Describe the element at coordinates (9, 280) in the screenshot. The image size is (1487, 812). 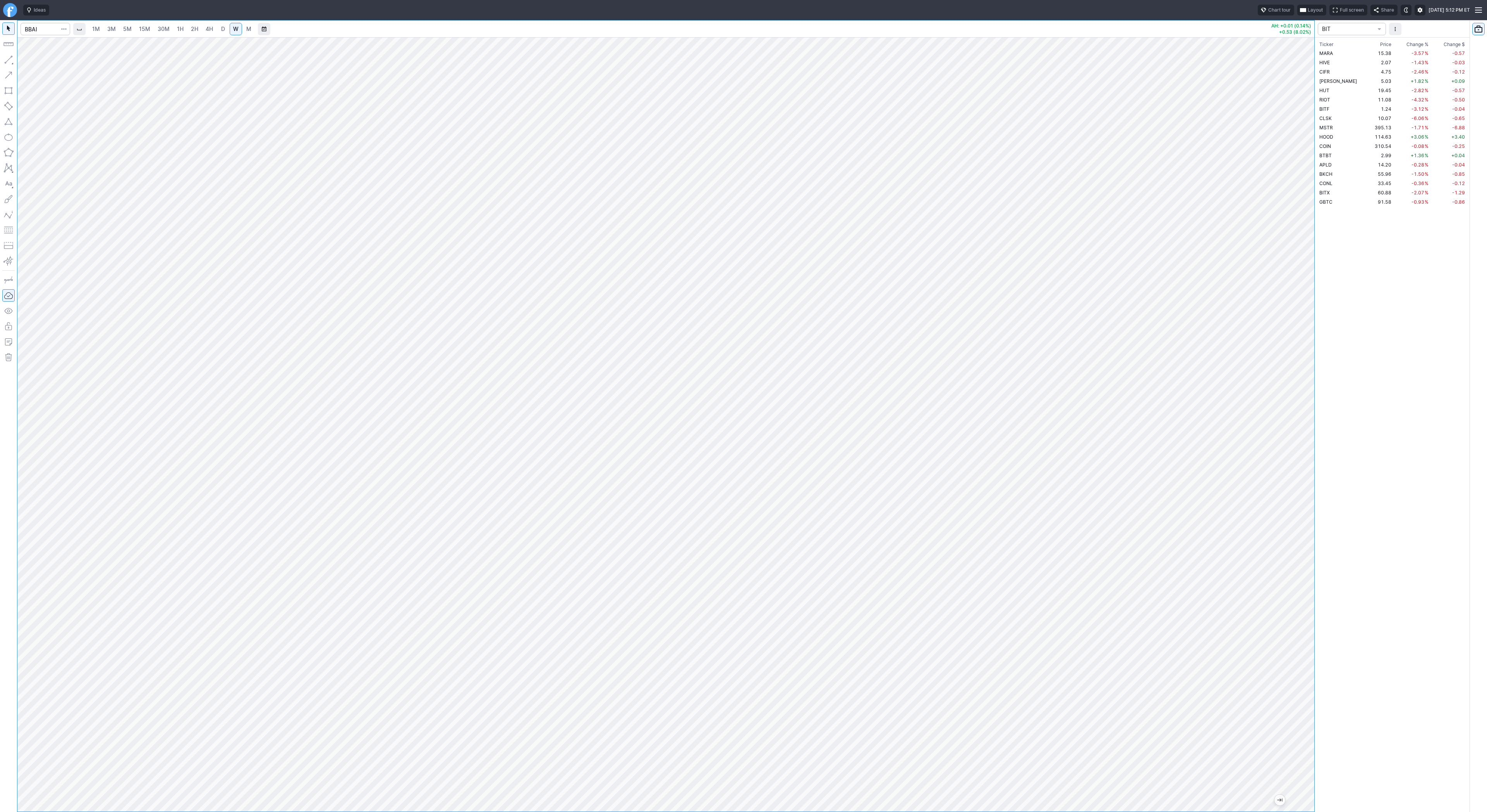
I see `button: Drawing mode: Single` at that location.